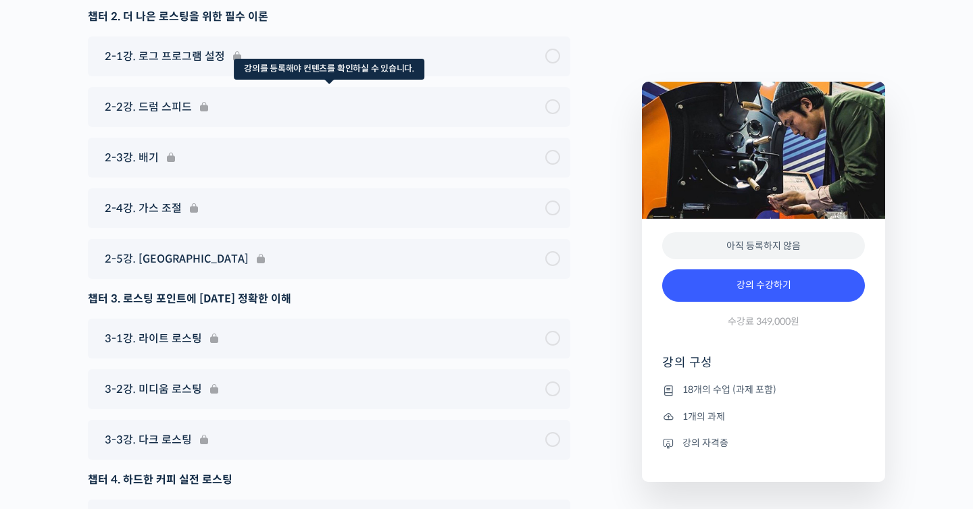 Image resolution: width=973 pixels, height=509 pixels. I want to click on li: 18개의 수업 (과제 포함), so click(763, 390).